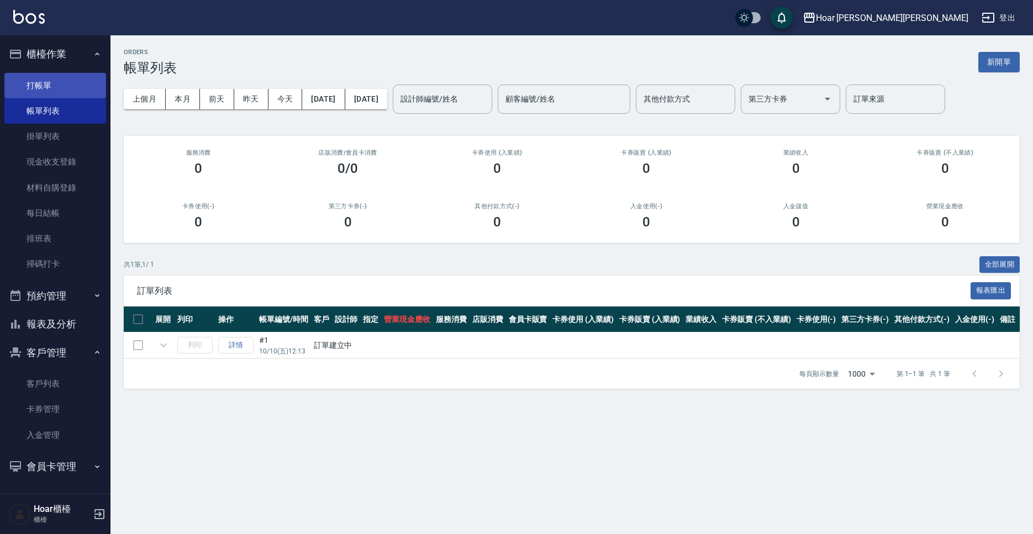 This screenshot has width=1033, height=534. What do you see at coordinates (150, 52) in the screenshot?
I see `h2: ORDERS` at bounding box center [150, 52].